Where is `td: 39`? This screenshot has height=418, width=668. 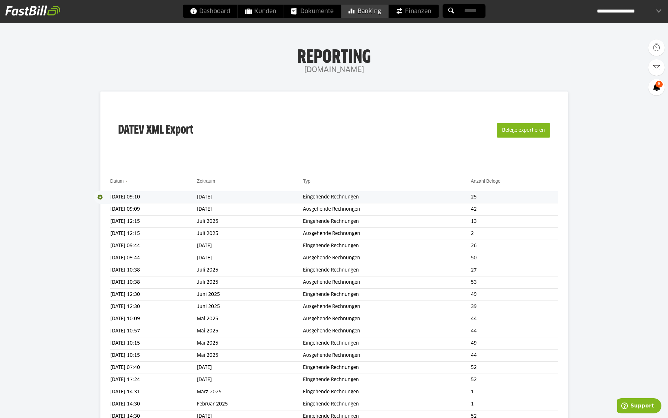
td: 39 is located at coordinates (514, 307).